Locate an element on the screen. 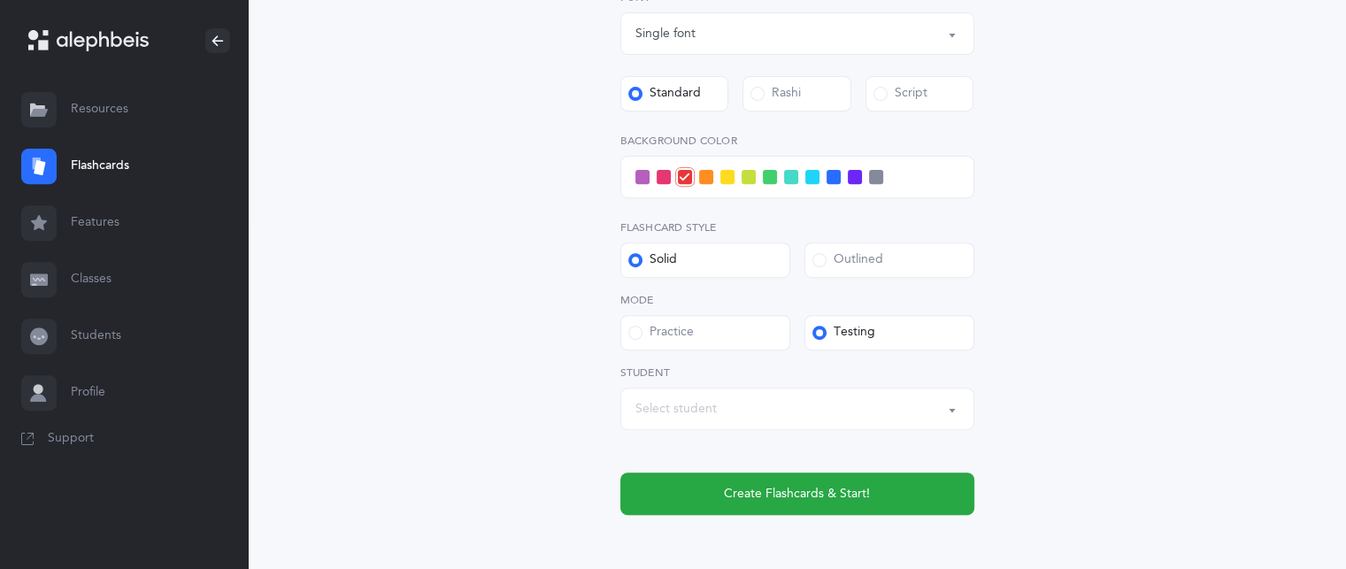  button: Single font is located at coordinates (797, 34).